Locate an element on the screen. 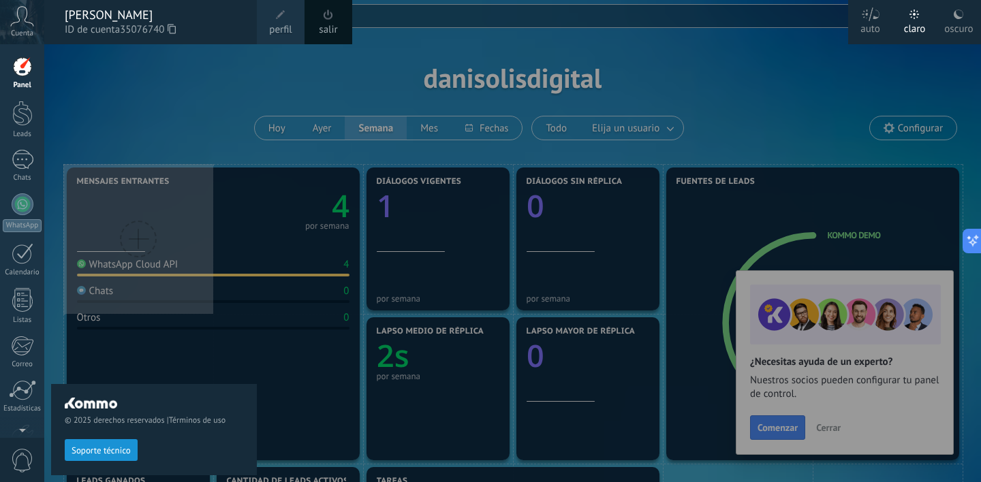 The width and height of the screenshot is (981, 482). div: Correo is located at coordinates (22, 364).